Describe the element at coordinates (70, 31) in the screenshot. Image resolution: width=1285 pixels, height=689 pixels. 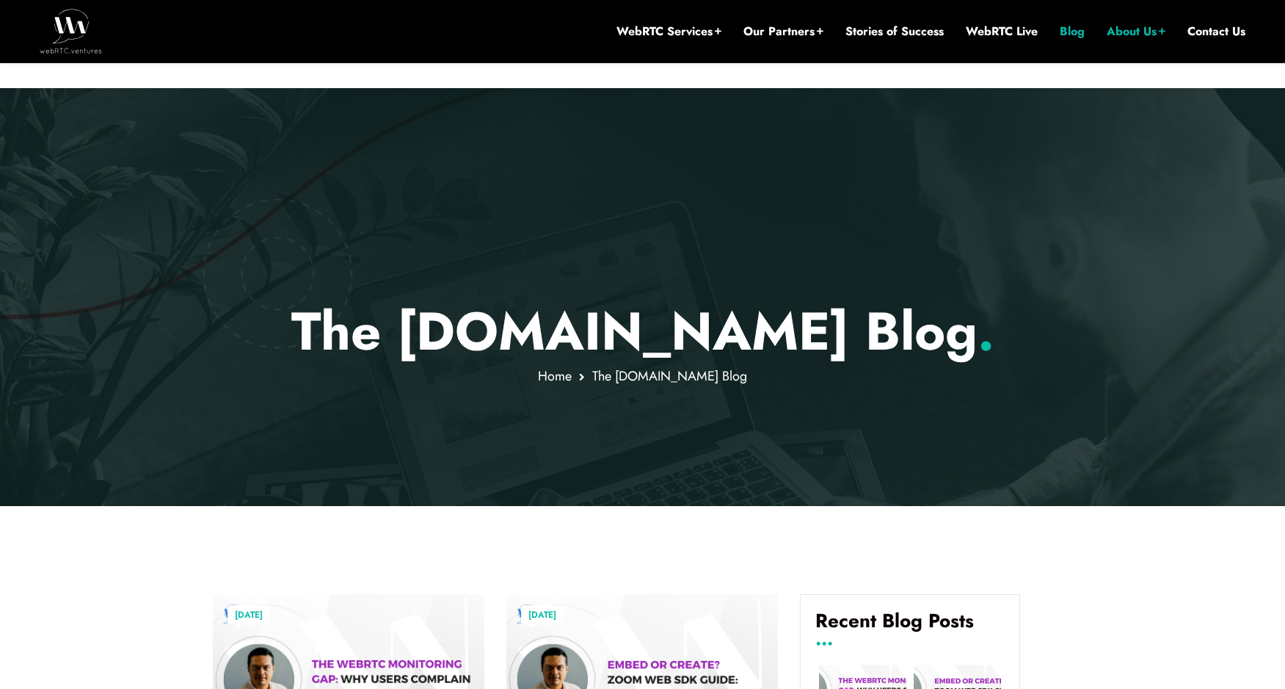
I see `img: WebRTC.ventures` at that location.